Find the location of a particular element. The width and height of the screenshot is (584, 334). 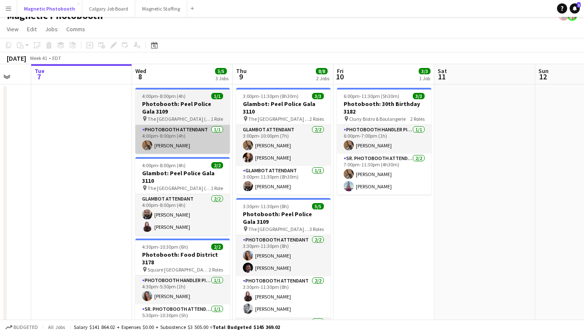

span: All jobs is located at coordinates (57, 327).